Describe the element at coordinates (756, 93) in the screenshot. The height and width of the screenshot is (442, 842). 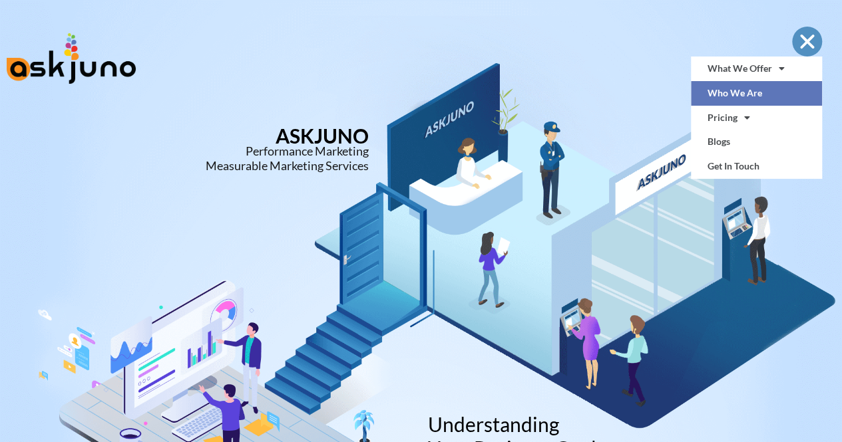
I see `a: Who We Are` at that location.